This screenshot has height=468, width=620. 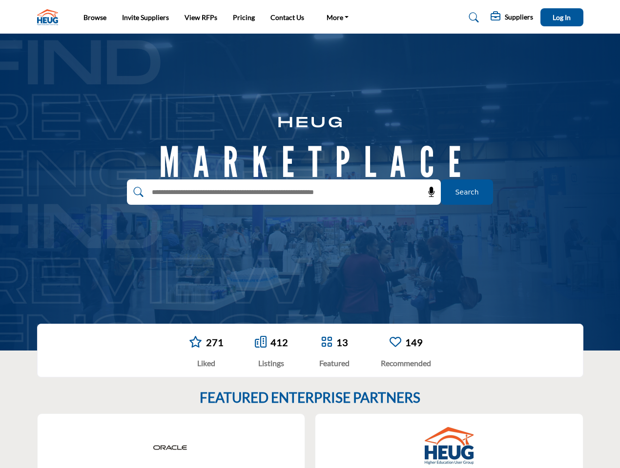 What do you see at coordinates (472, 18) in the screenshot?
I see `a: Search` at bounding box center [472, 18].